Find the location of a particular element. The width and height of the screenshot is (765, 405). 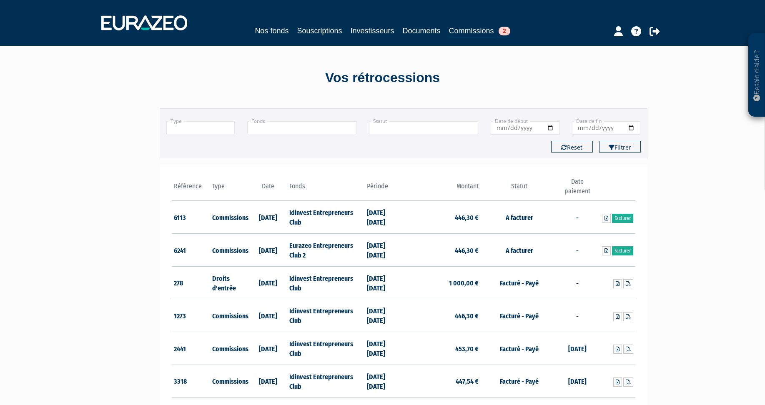

a: Nos fonds is located at coordinates (271, 31).